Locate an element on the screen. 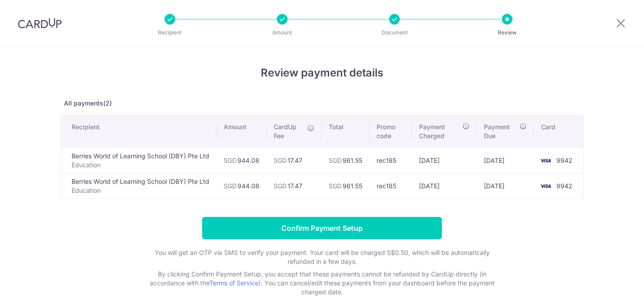  th: Recipient is located at coordinates (139, 131).